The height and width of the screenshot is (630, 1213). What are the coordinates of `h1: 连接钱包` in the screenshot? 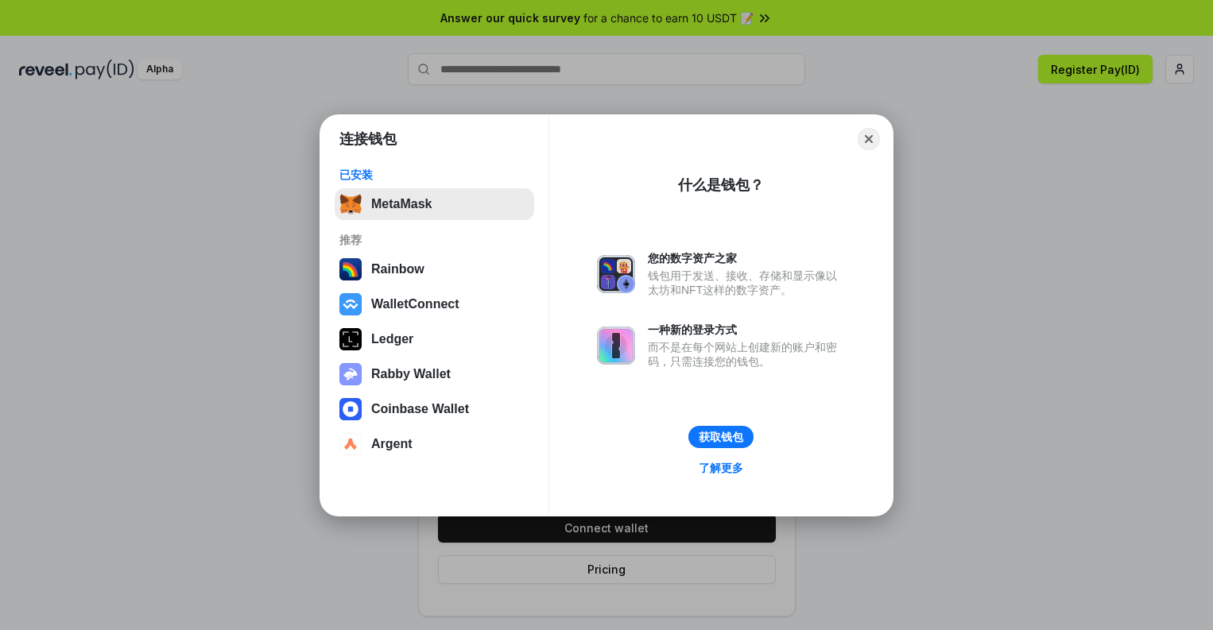 It's located at (368, 139).